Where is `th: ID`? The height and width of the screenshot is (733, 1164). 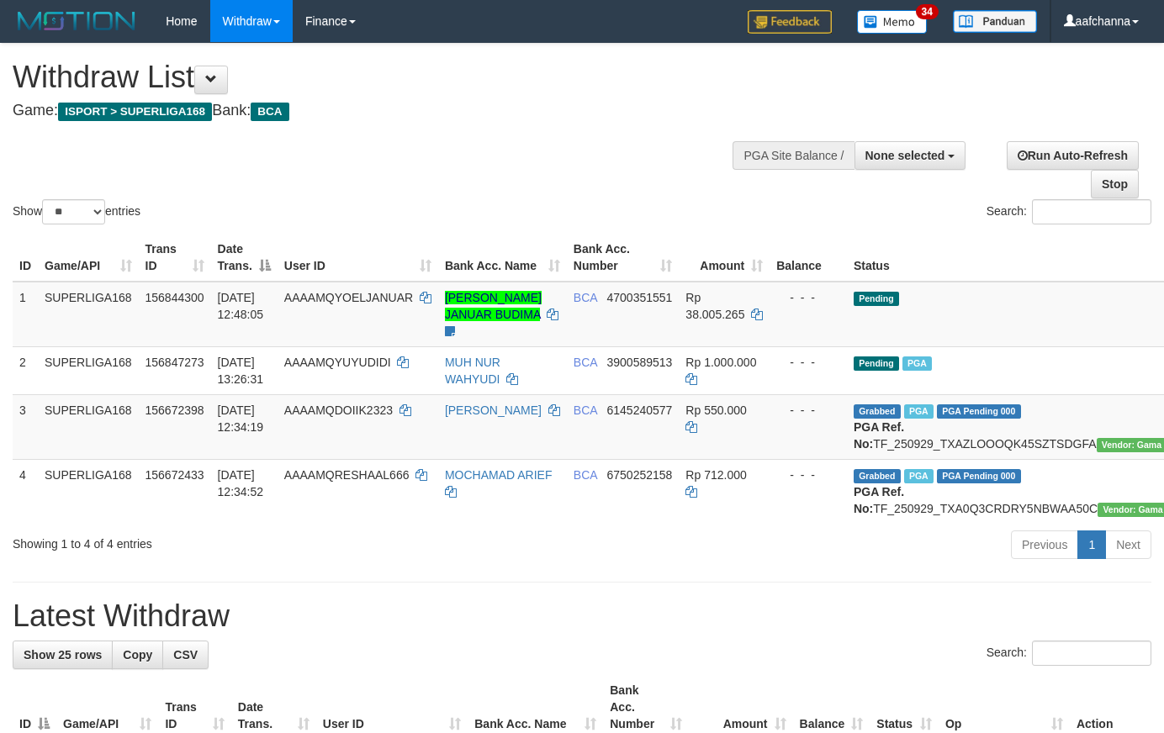
th: ID is located at coordinates (25, 257).